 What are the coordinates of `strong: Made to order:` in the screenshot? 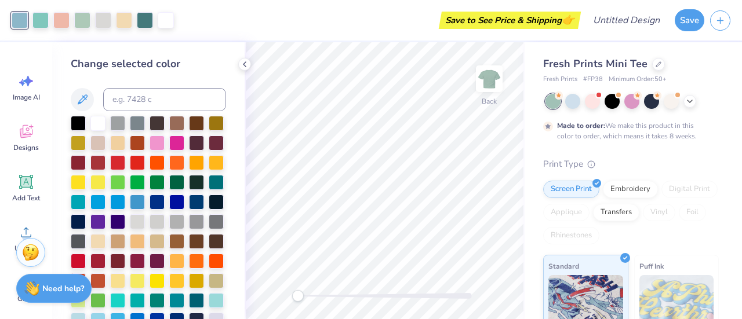 It's located at (581, 126).